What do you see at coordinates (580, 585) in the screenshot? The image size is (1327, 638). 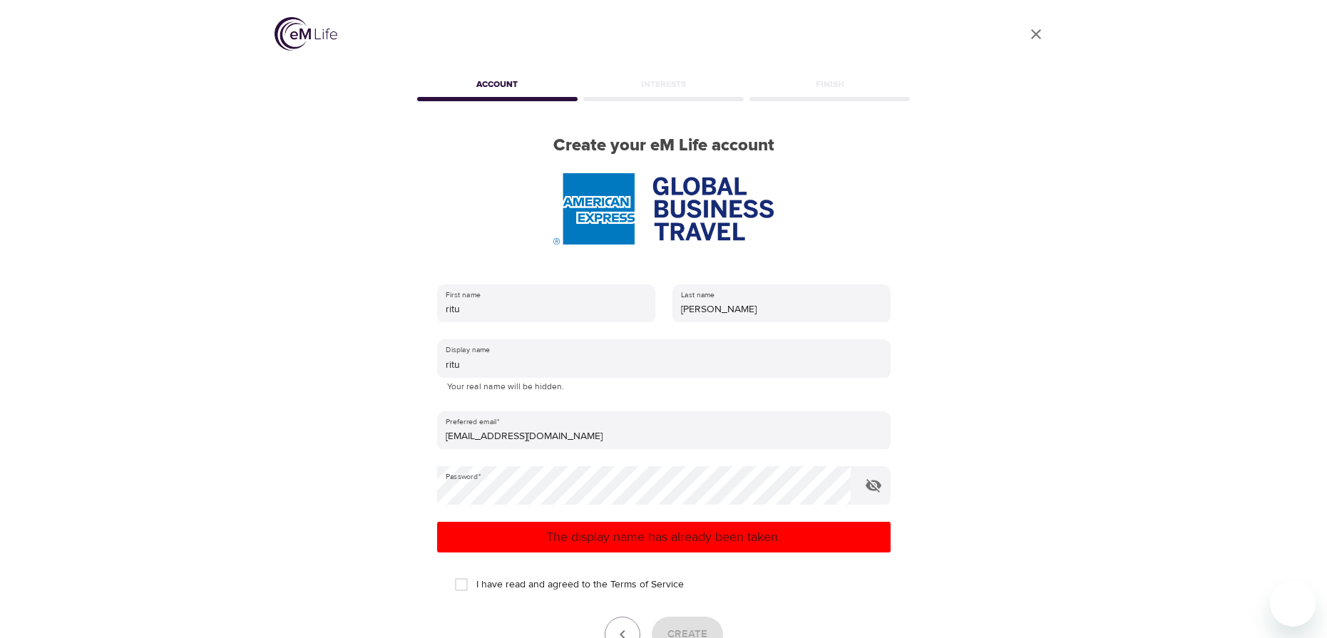 I see `span: I have read and agreed to the` at bounding box center [580, 585].